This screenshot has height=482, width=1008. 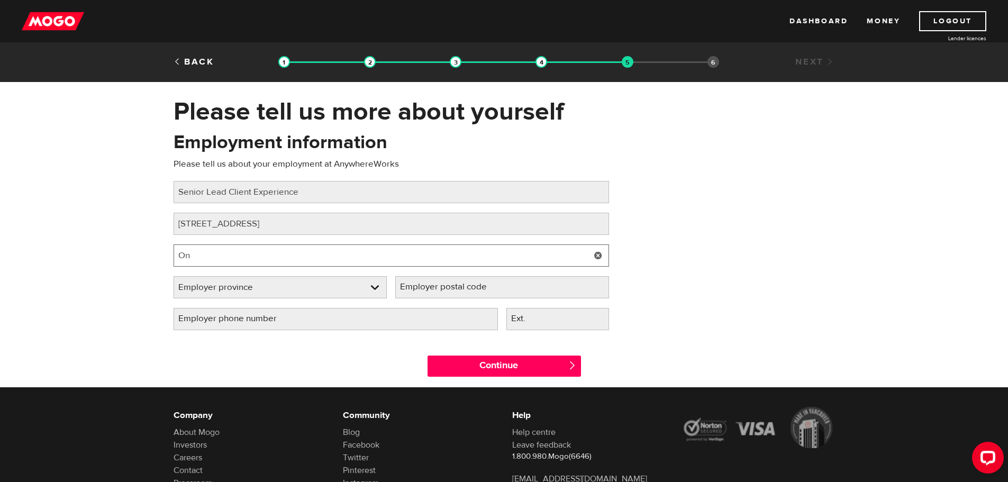 I want to click on p: 1.800.980.Mogo(6646), so click(x=589, y=457).